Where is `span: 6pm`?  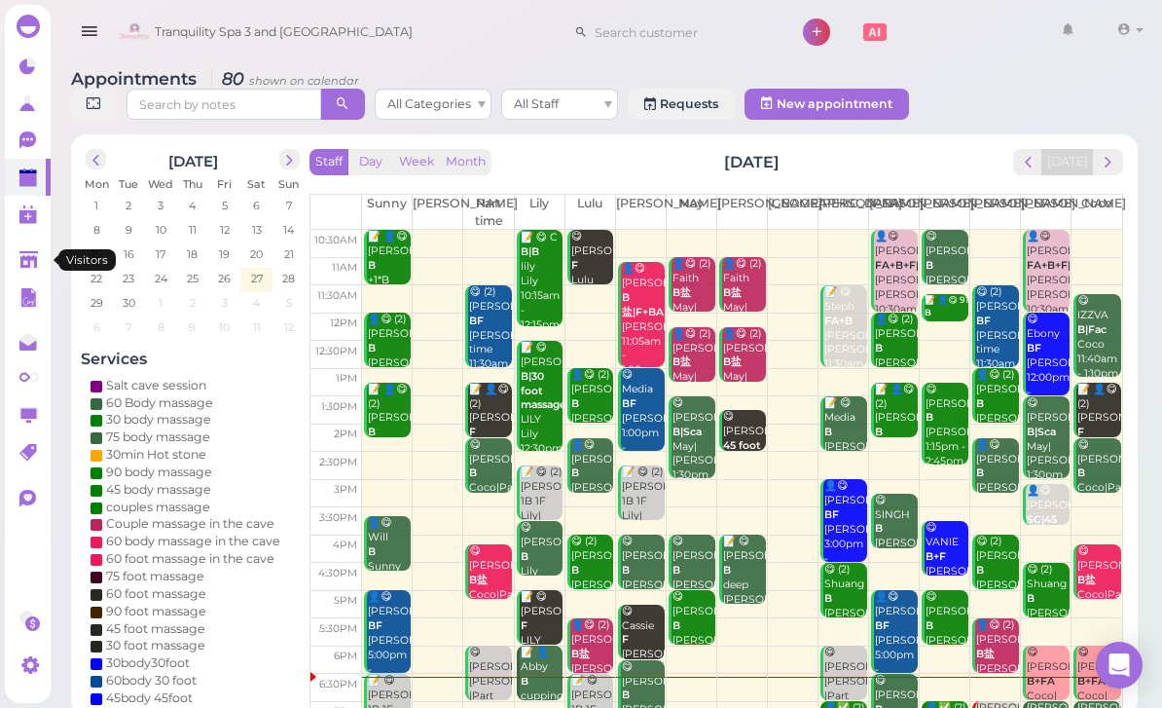
span: 6pm is located at coordinates (346, 655).